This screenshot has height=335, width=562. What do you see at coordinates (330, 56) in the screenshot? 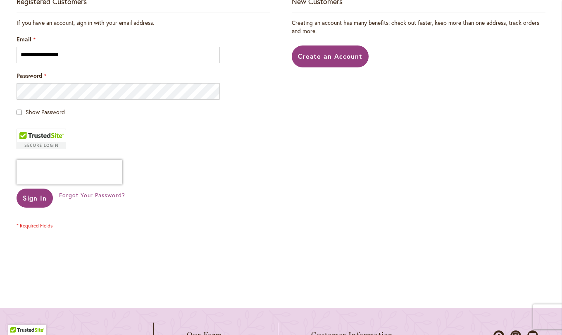
I see `span: Create an Account` at bounding box center [330, 56].